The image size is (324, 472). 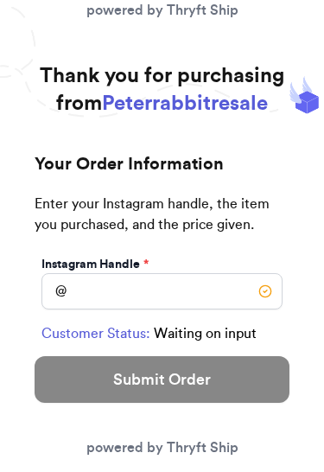 I want to click on label: Instagram Handle, so click(x=95, y=265).